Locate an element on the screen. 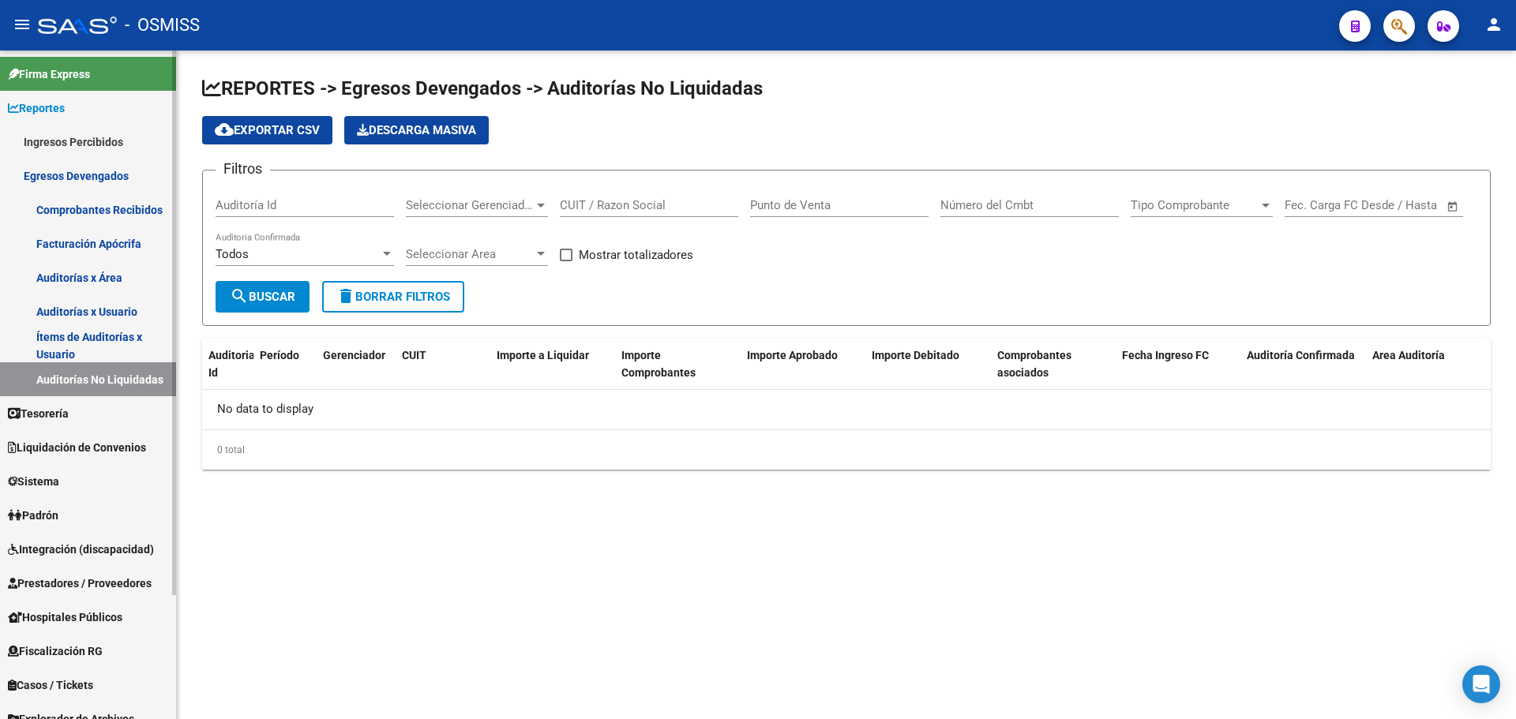 The width and height of the screenshot is (1516, 719). mat-icon: search is located at coordinates (239, 296).